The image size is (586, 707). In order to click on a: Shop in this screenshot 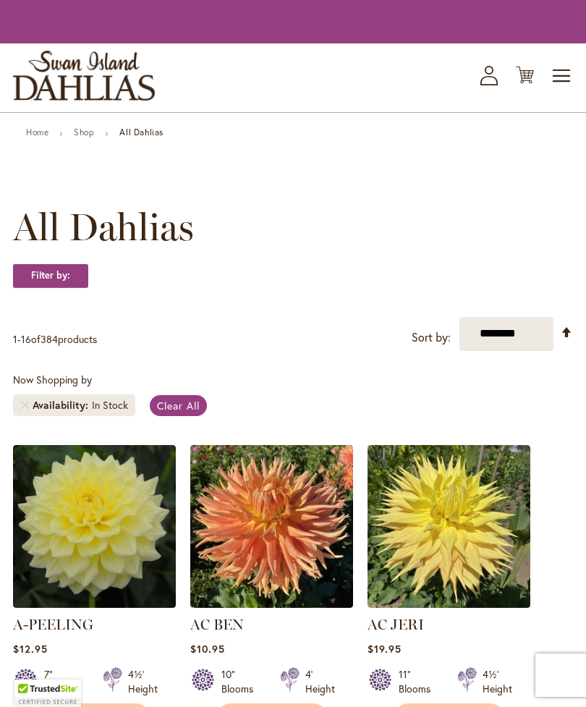, I will do `click(84, 132)`.